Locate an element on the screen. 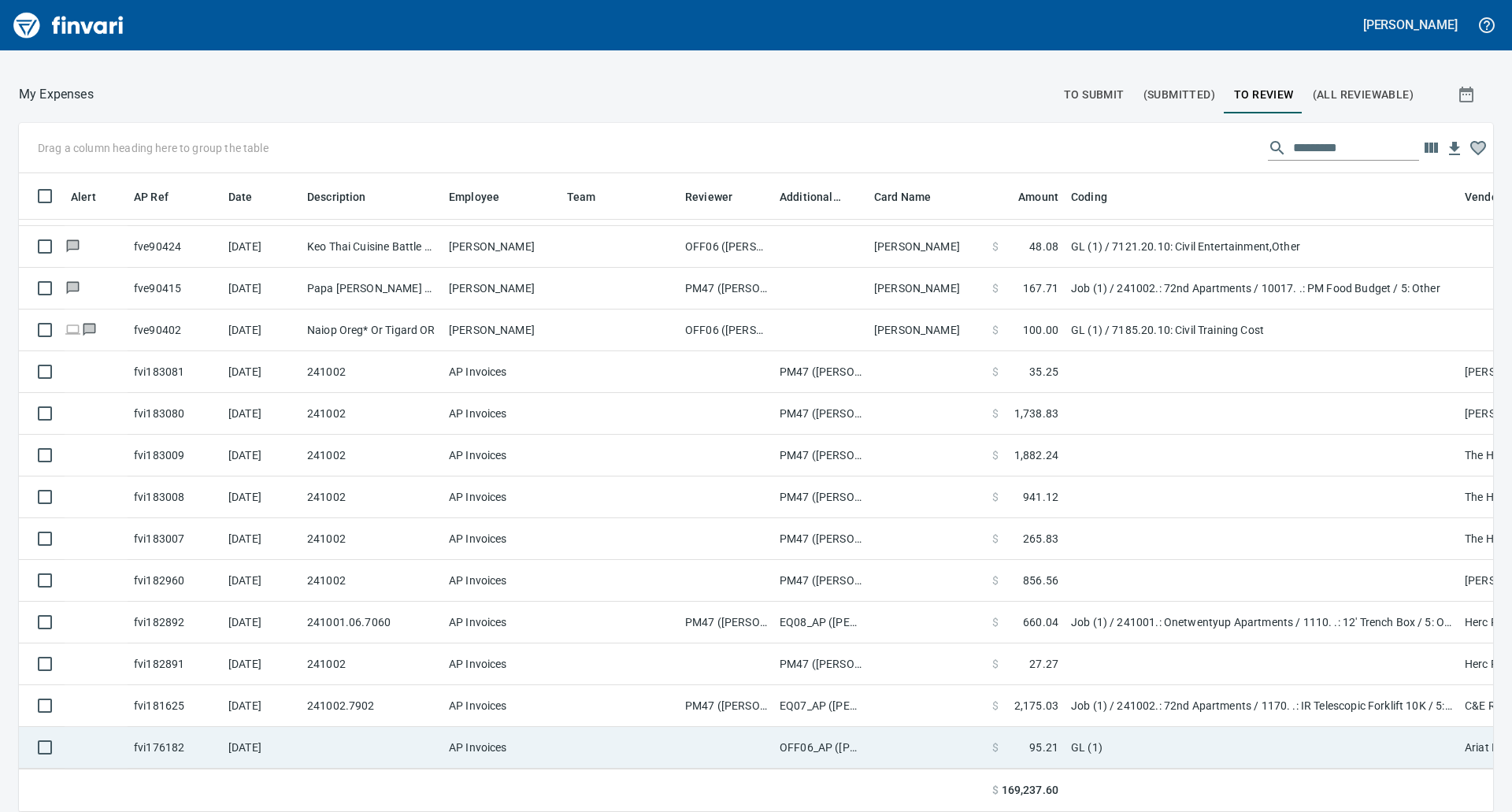 Image resolution: width=1512 pixels, height=812 pixels. span: Reviewer is located at coordinates (708, 197).